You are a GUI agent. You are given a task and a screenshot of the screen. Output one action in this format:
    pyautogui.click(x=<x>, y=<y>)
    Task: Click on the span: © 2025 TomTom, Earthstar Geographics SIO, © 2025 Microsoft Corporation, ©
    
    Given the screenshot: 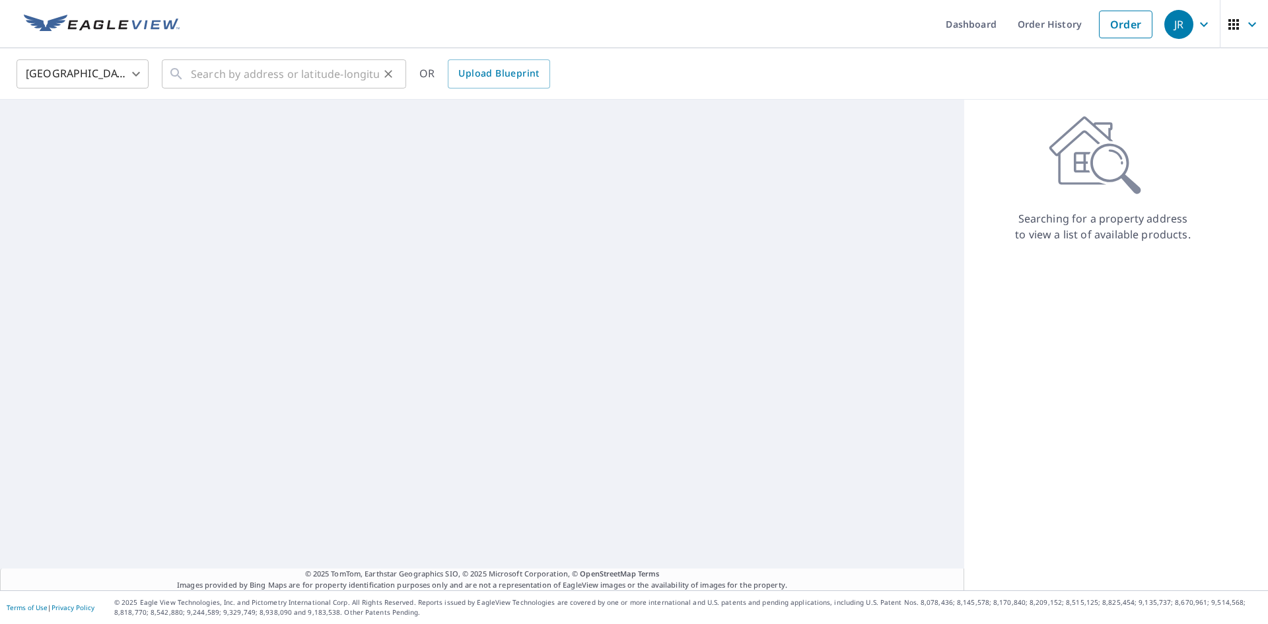 What is the action you would take?
    pyautogui.click(x=482, y=574)
    